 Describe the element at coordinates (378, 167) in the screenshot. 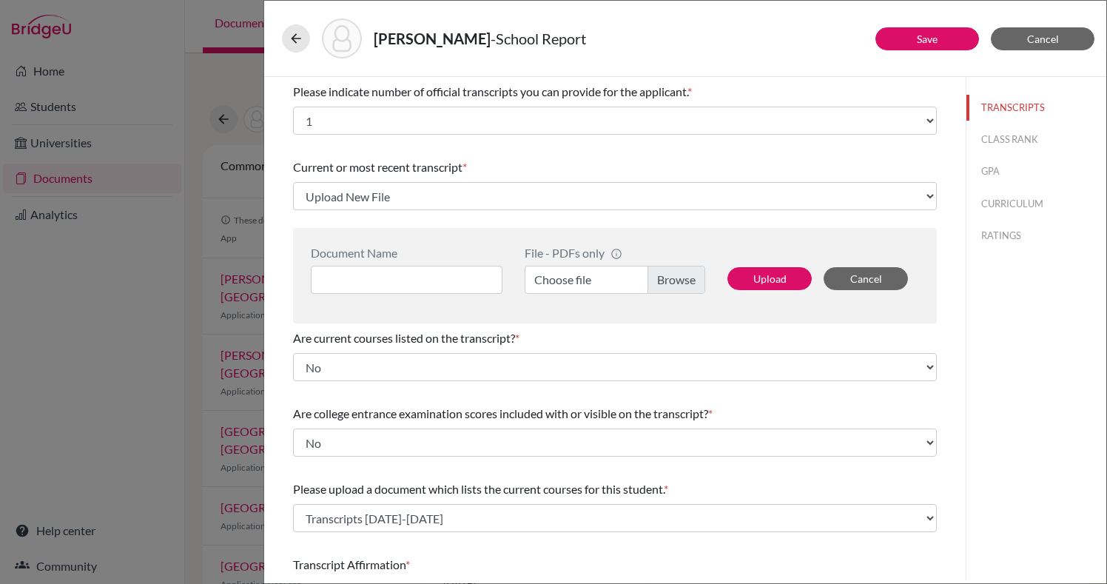

I see `span: Current or most recent transcript` at that location.